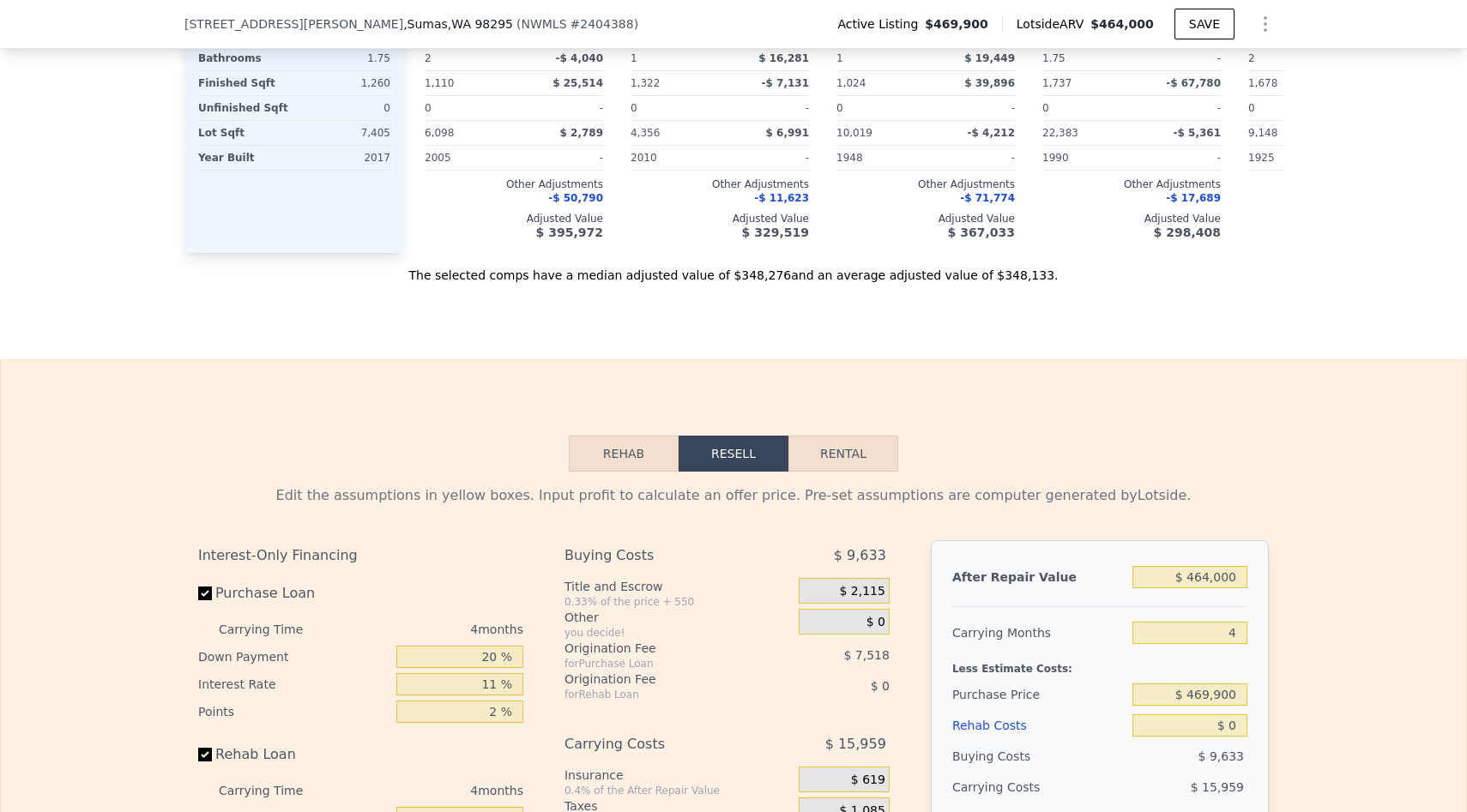 This screenshot has width=1467, height=812. What do you see at coordinates (781, 198) in the screenshot?
I see `span: -$ 11,623` at bounding box center [781, 198].